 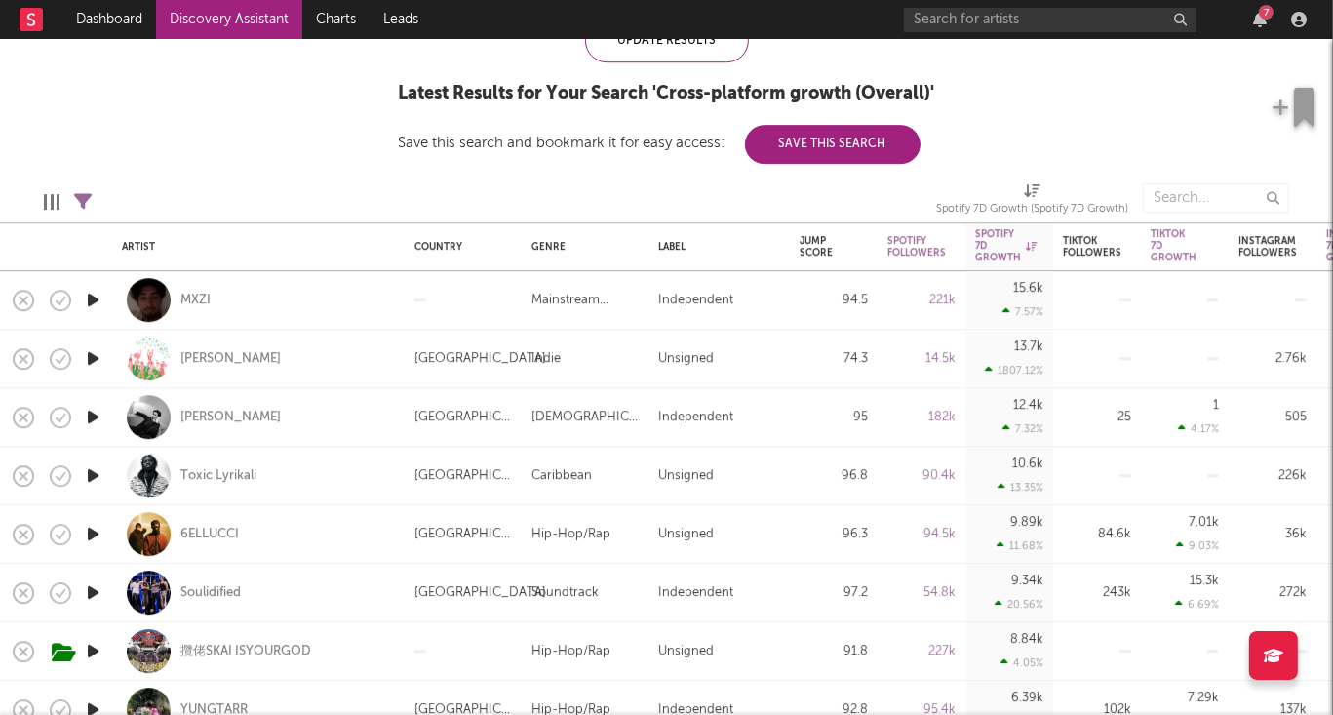 I want to click on div: 227k, so click(x=922, y=651).